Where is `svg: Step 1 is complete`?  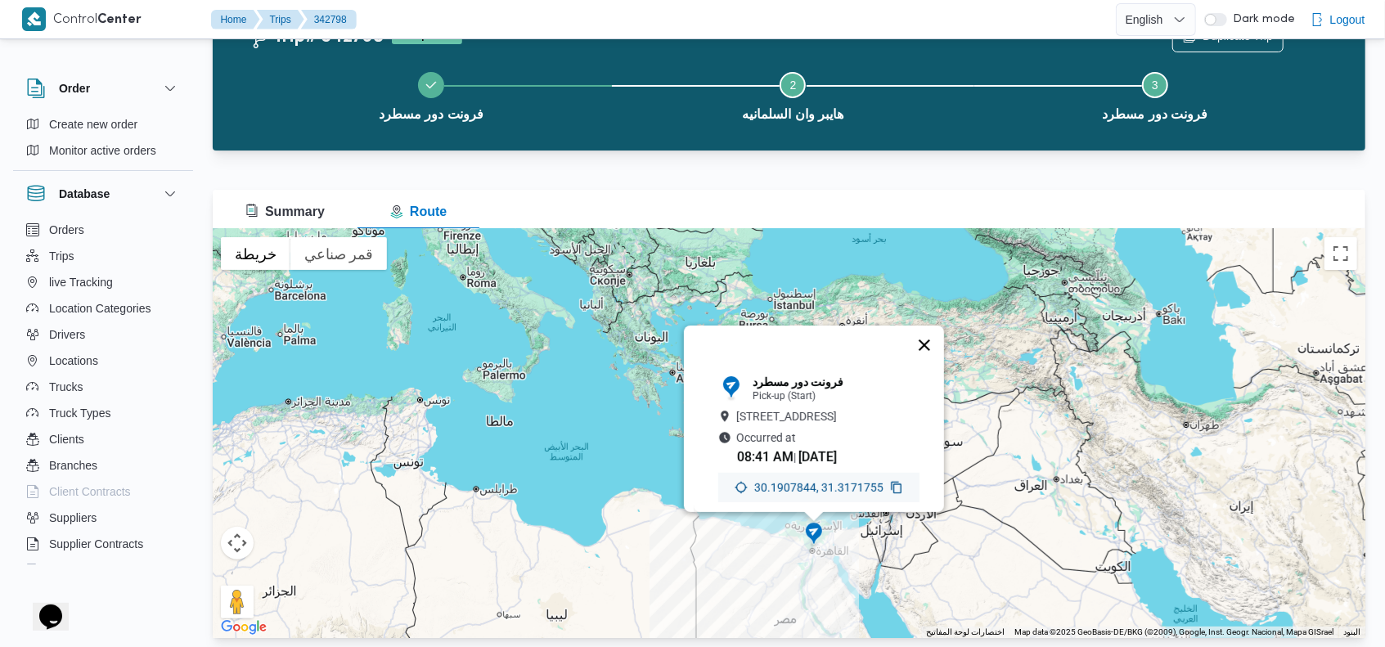
svg: Step 1 is complete is located at coordinates (431, 85).